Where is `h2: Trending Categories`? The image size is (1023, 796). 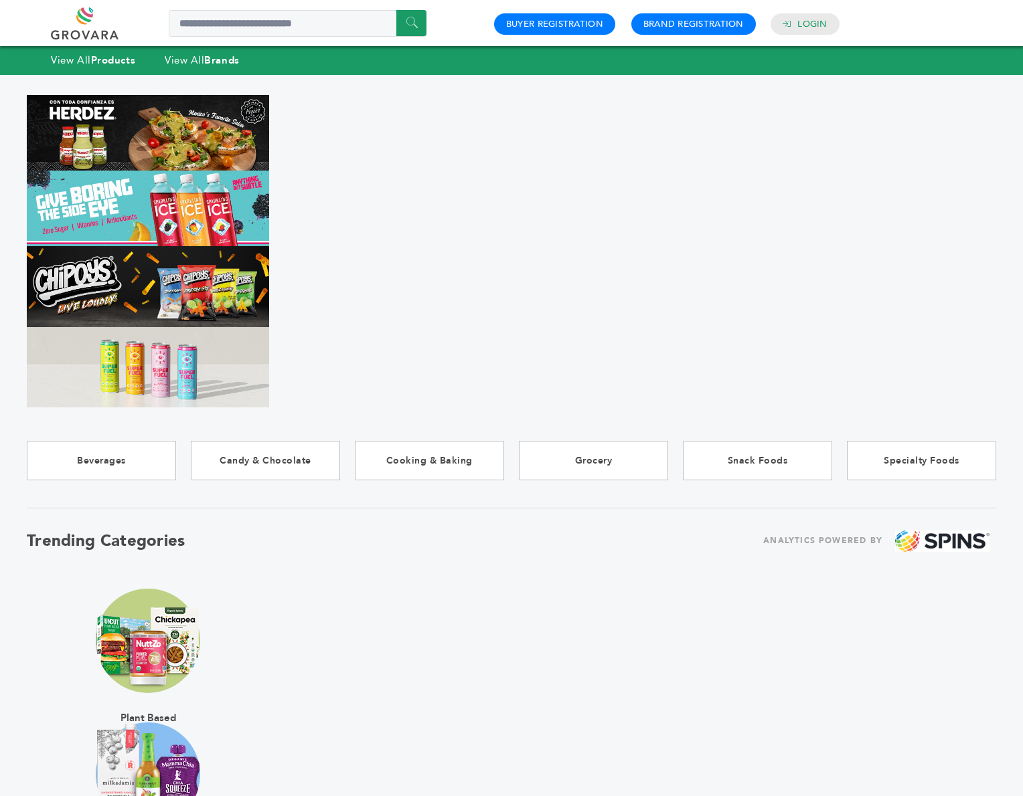 h2: Trending Categories is located at coordinates (106, 541).